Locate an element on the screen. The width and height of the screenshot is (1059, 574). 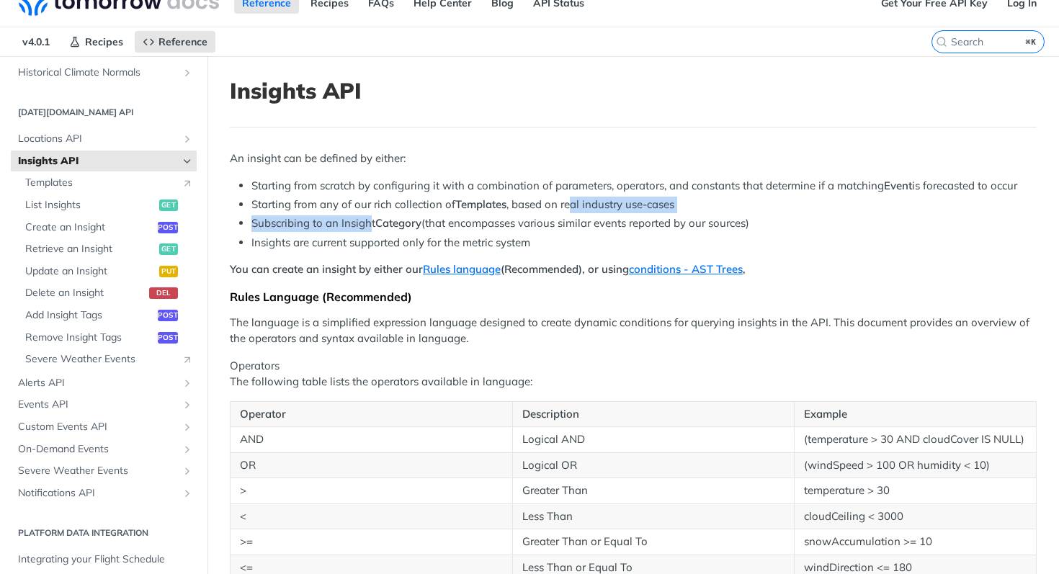
td: temperature > 30 is located at coordinates (916, 491).